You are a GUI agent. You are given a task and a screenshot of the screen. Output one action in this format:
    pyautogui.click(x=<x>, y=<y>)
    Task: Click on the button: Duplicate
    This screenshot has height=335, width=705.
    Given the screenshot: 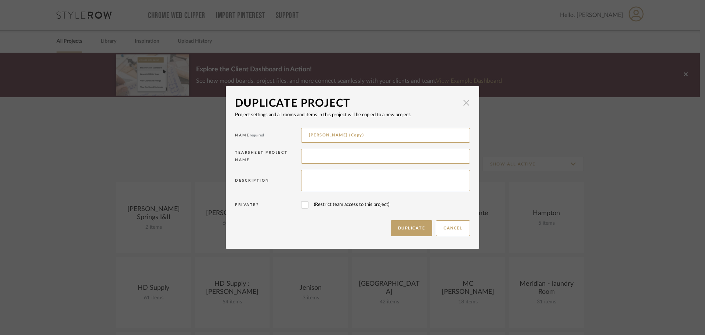 What is the action you would take?
    pyautogui.click(x=412, y=228)
    